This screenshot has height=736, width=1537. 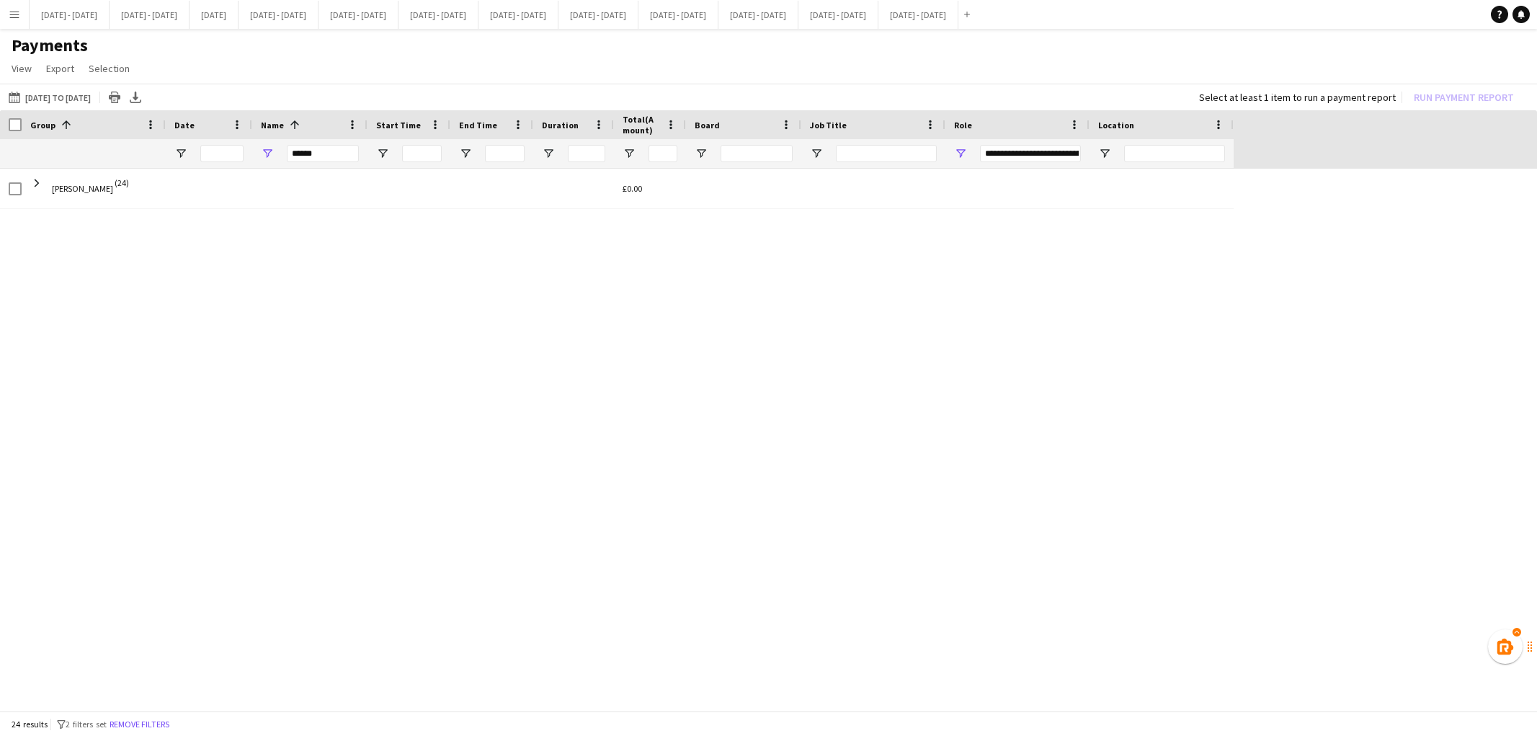 I want to click on input: Location Filter Input, so click(x=1175, y=154).